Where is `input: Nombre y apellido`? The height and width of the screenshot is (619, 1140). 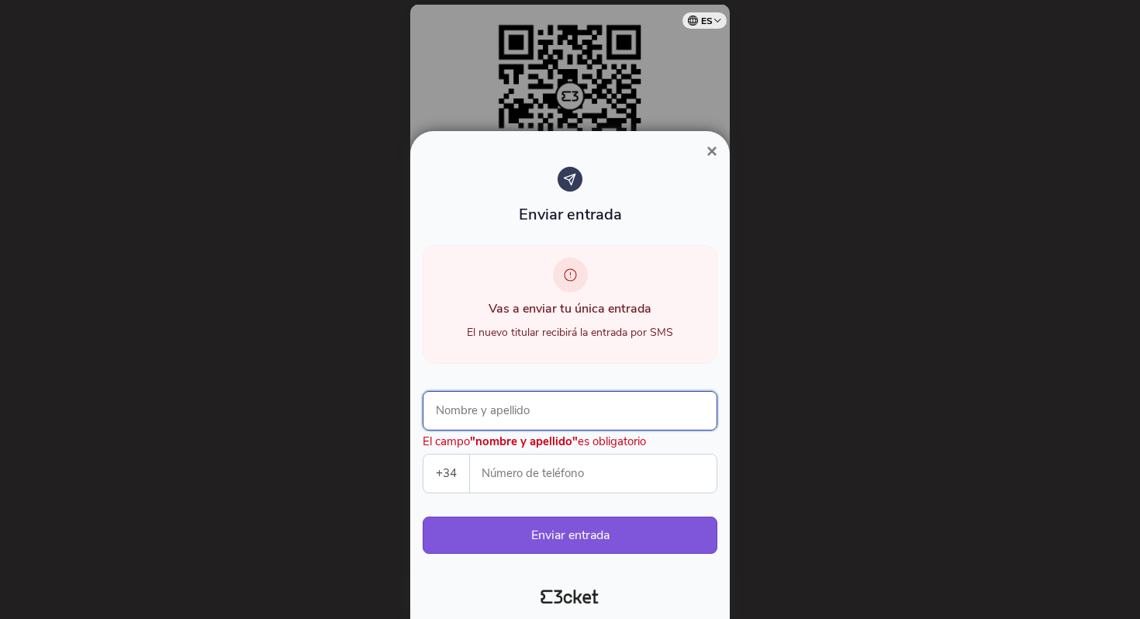 input: Nombre y apellido is located at coordinates (570, 410).